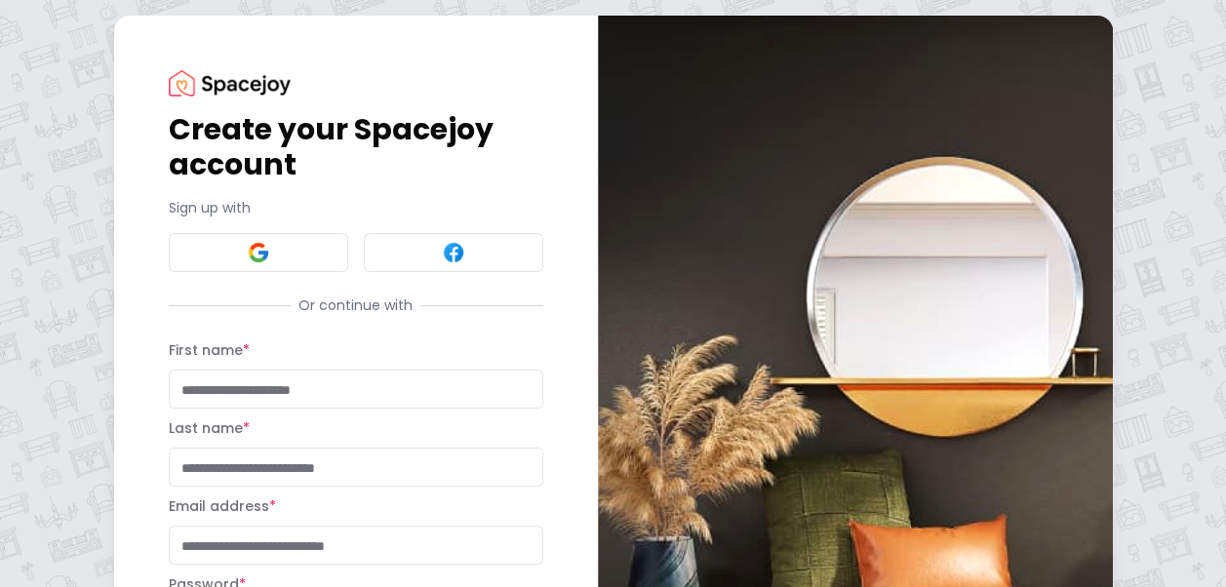 This screenshot has width=1226, height=587. I want to click on img: Spacejoy Logo, so click(229, 83).